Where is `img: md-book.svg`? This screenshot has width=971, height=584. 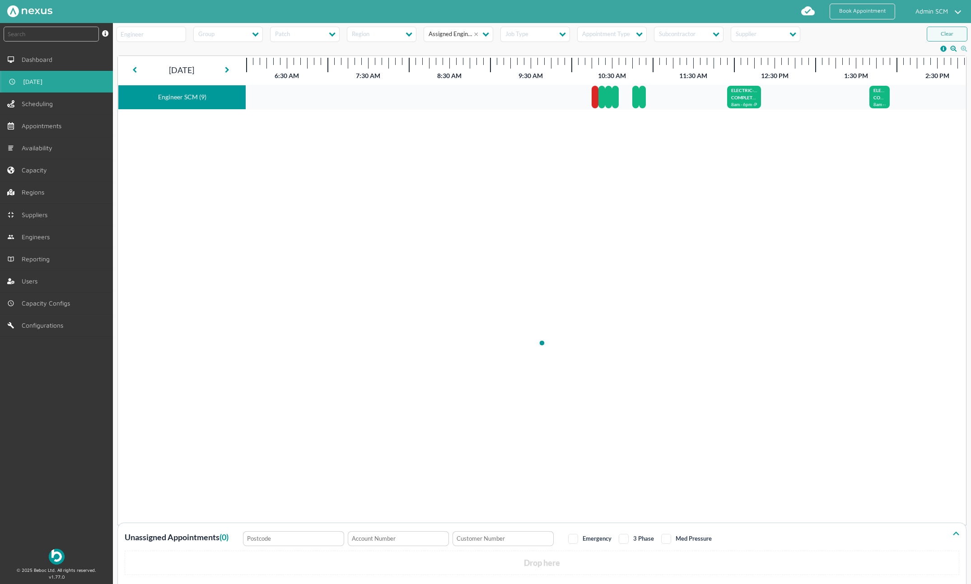 img: md-book.svg is located at coordinates (11, 259).